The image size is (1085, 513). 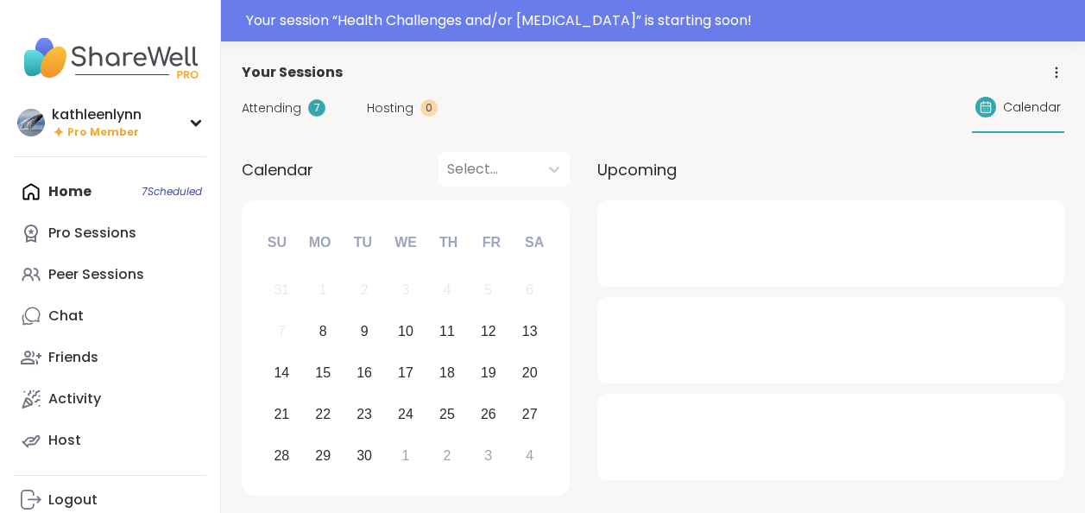 I want to click on div: Pro Sessions, so click(x=92, y=233).